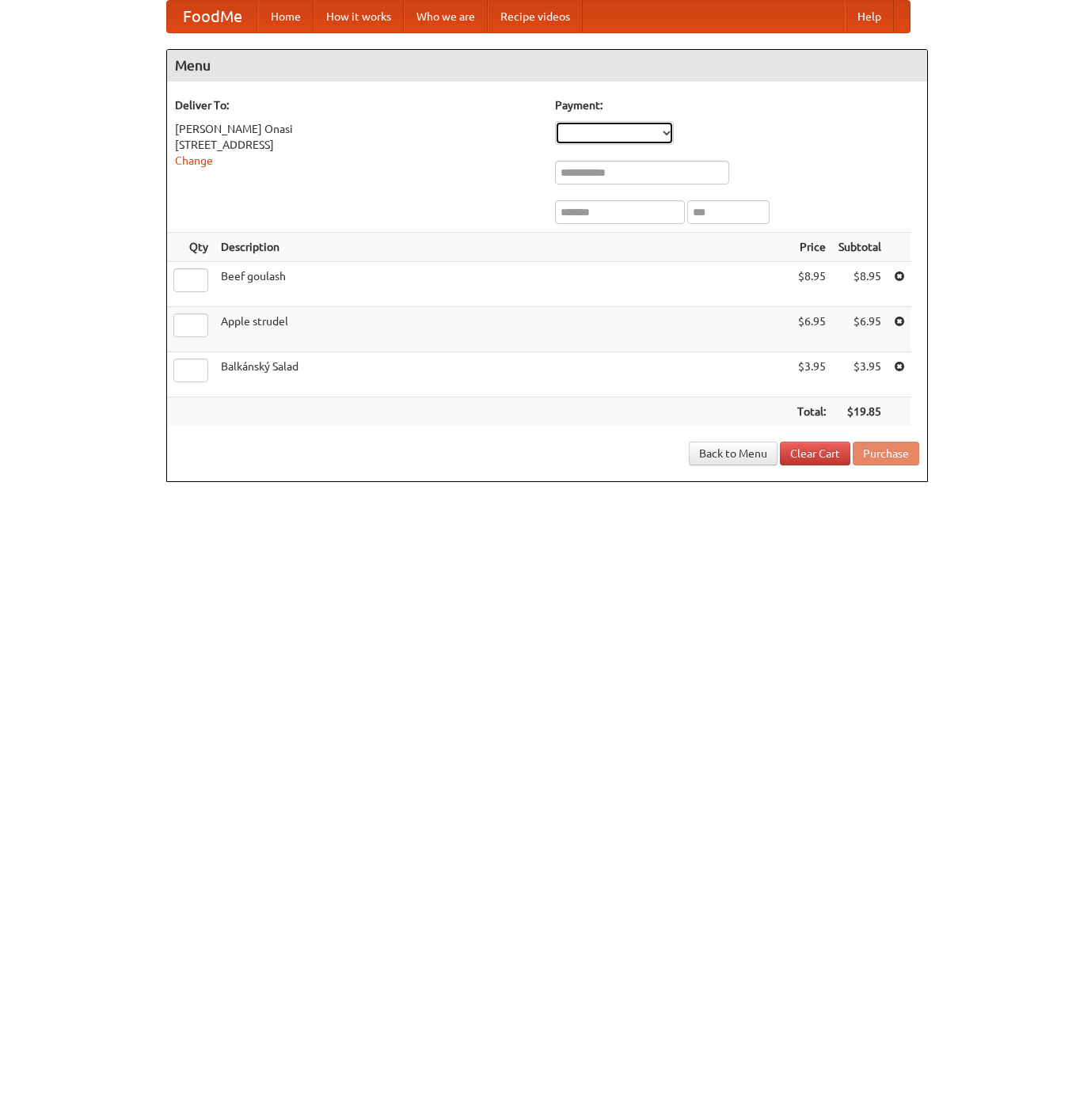 The height and width of the screenshot is (1120, 1076). I want to click on a: Who we are, so click(446, 17).